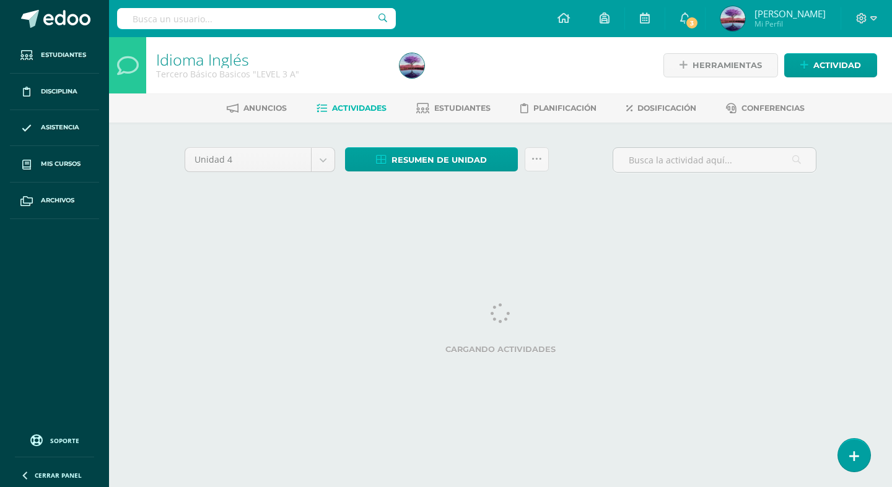  I want to click on a: Asistencia, so click(55, 128).